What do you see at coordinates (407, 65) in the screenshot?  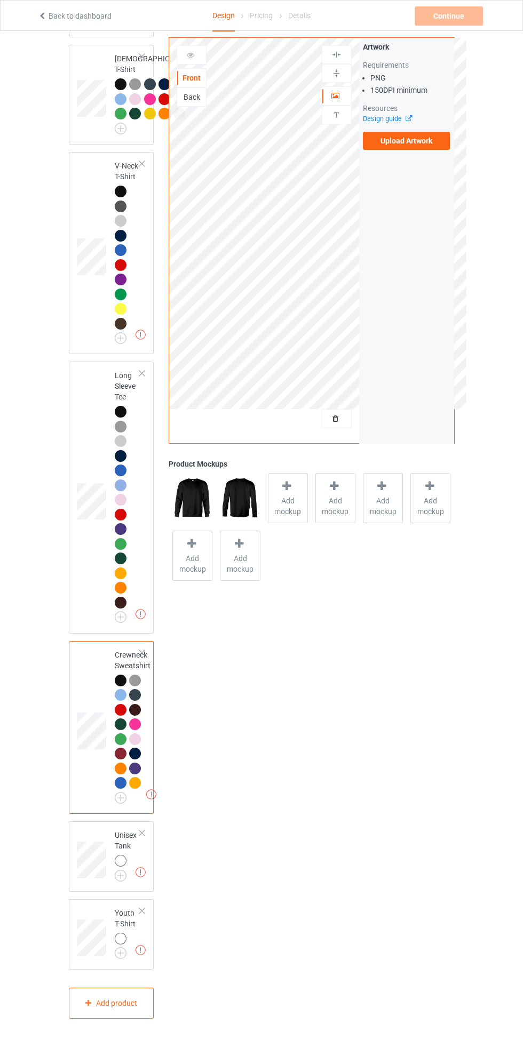 I see `div: Requirements` at bounding box center [407, 65].